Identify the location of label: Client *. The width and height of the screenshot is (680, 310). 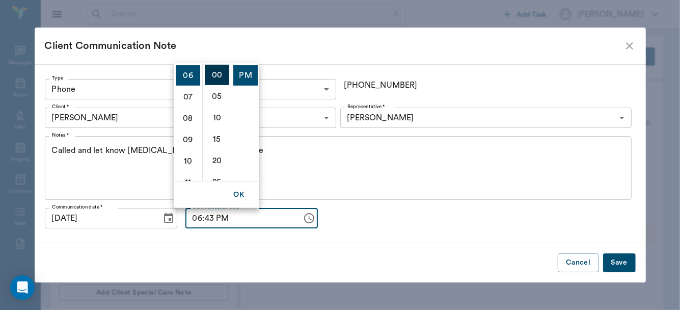
(61, 107).